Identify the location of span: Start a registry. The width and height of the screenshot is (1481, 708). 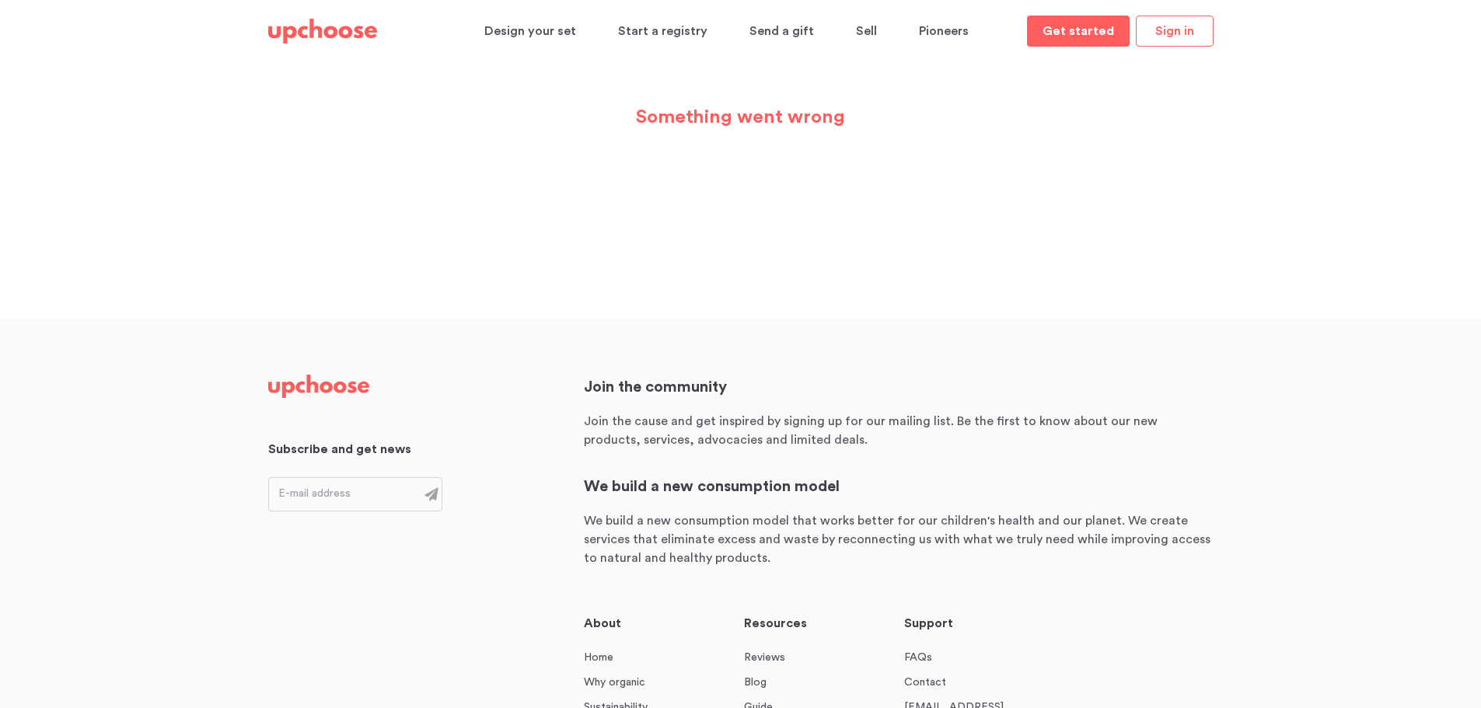
(663, 31).